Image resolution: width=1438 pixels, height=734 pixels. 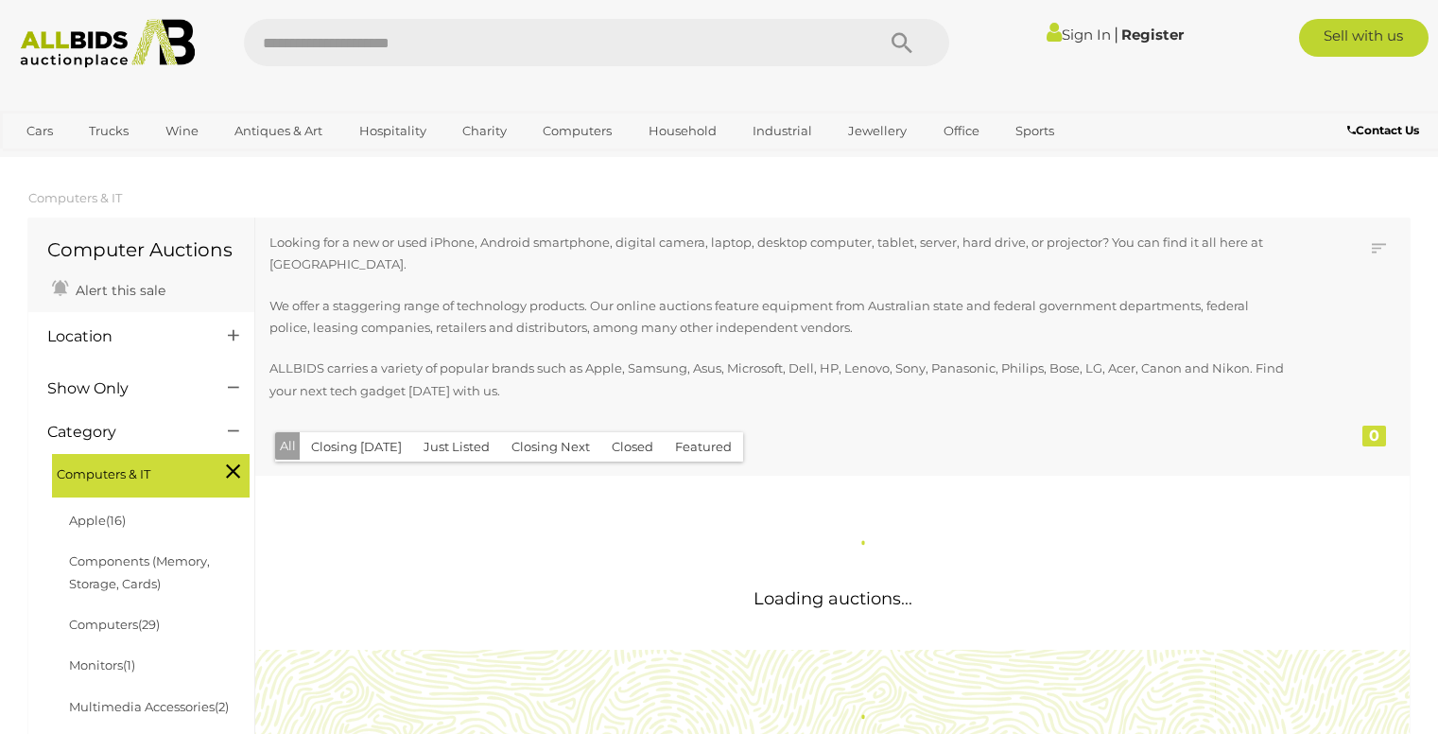 What do you see at coordinates (287, 445) in the screenshot?
I see `button: All` at bounding box center [287, 445].